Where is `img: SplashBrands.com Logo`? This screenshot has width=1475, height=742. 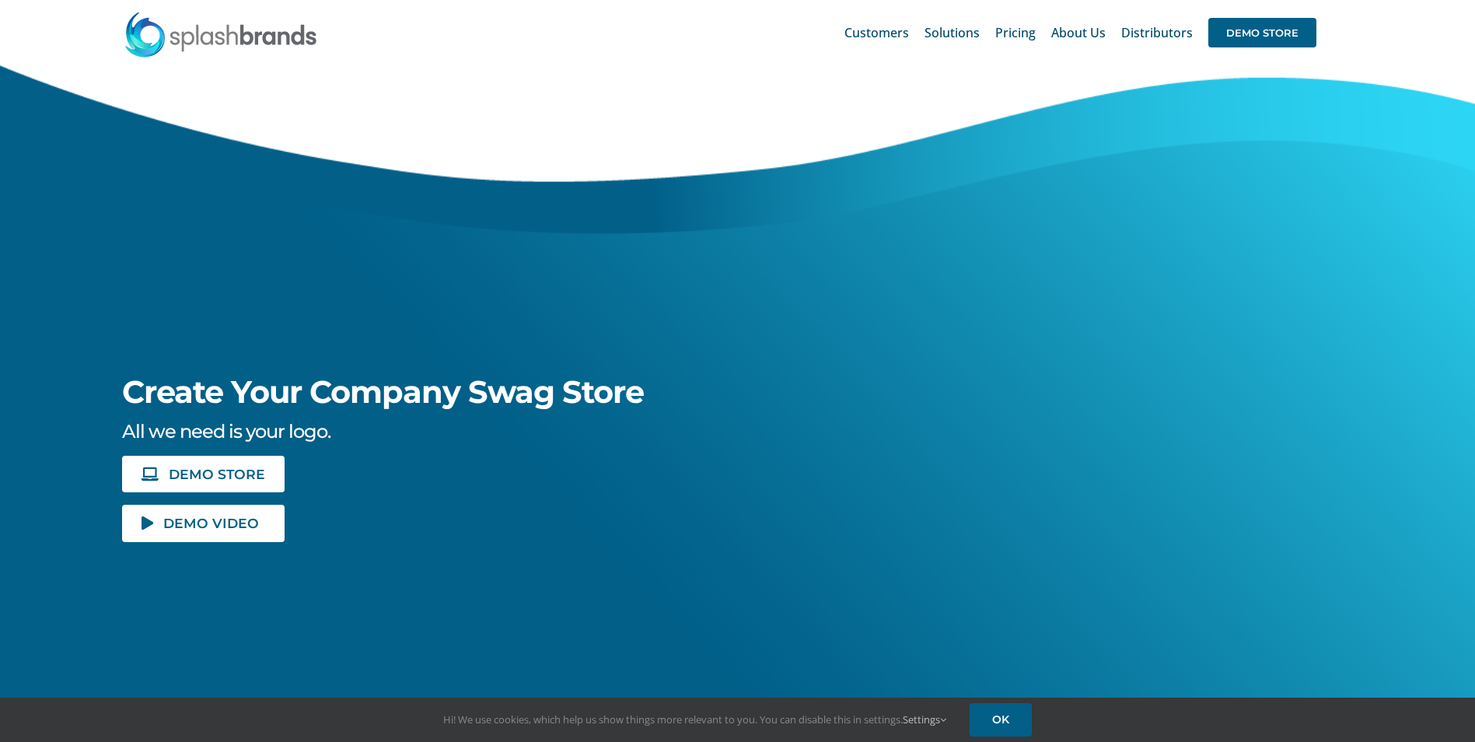 img: SplashBrands.com Logo is located at coordinates (221, 34).